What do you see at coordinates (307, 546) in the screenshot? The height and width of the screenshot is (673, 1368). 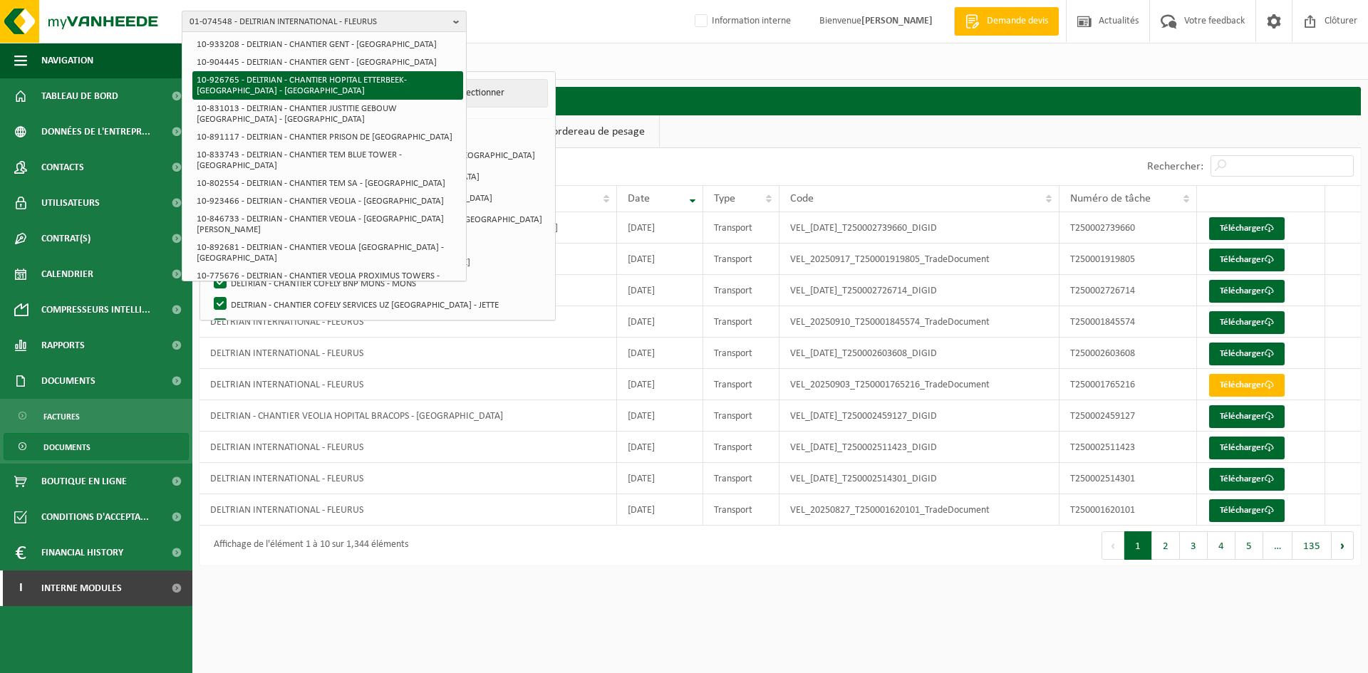 I see `div: Affichage de l'élément 1 à 10 sur 1,344 éléments` at bounding box center [307, 546].